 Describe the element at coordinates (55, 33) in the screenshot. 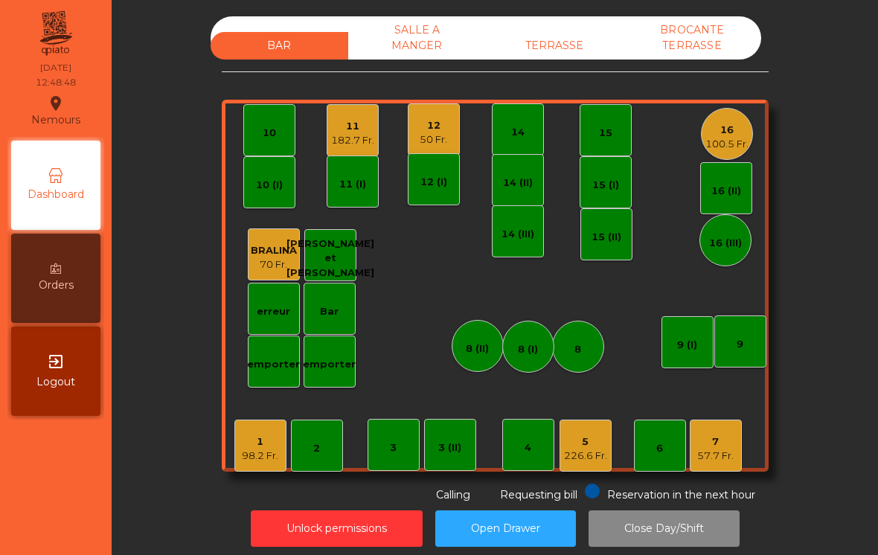

I see `img: qpiato` at that location.